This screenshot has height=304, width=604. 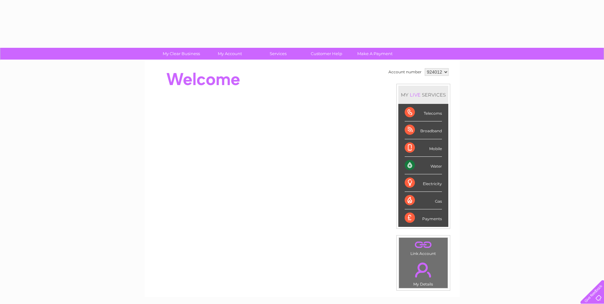 What do you see at coordinates (423, 165) in the screenshot?
I see `div: Water` at bounding box center [423, 165].